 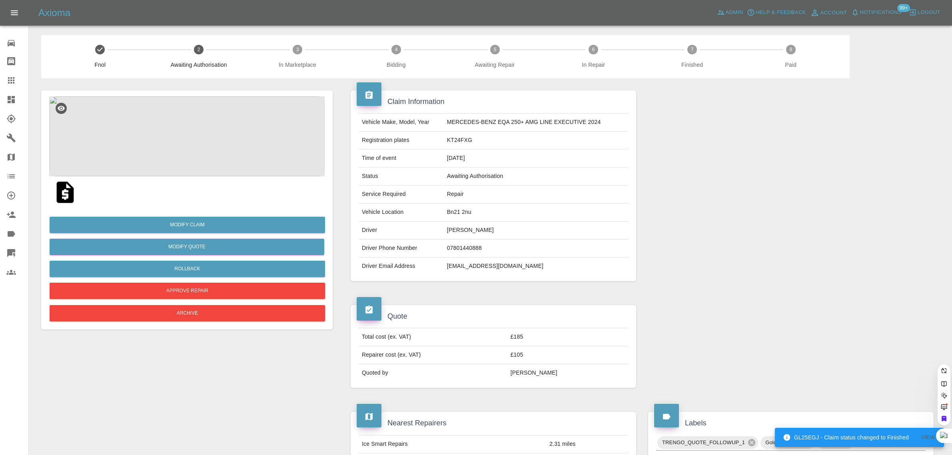 I want to click on h4: Labels, so click(x=791, y=423).